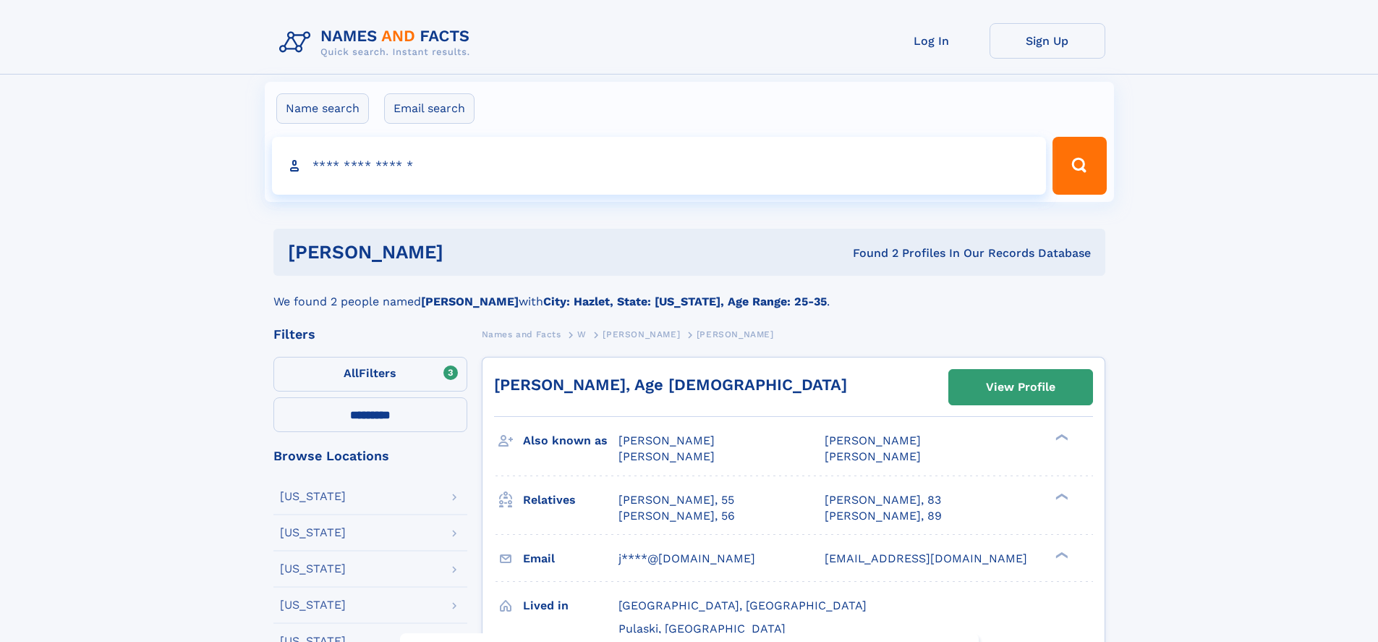 This screenshot has height=642, width=1378. Describe the element at coordinates (582, 334) in the screenshot. I see `a: W` at that location.